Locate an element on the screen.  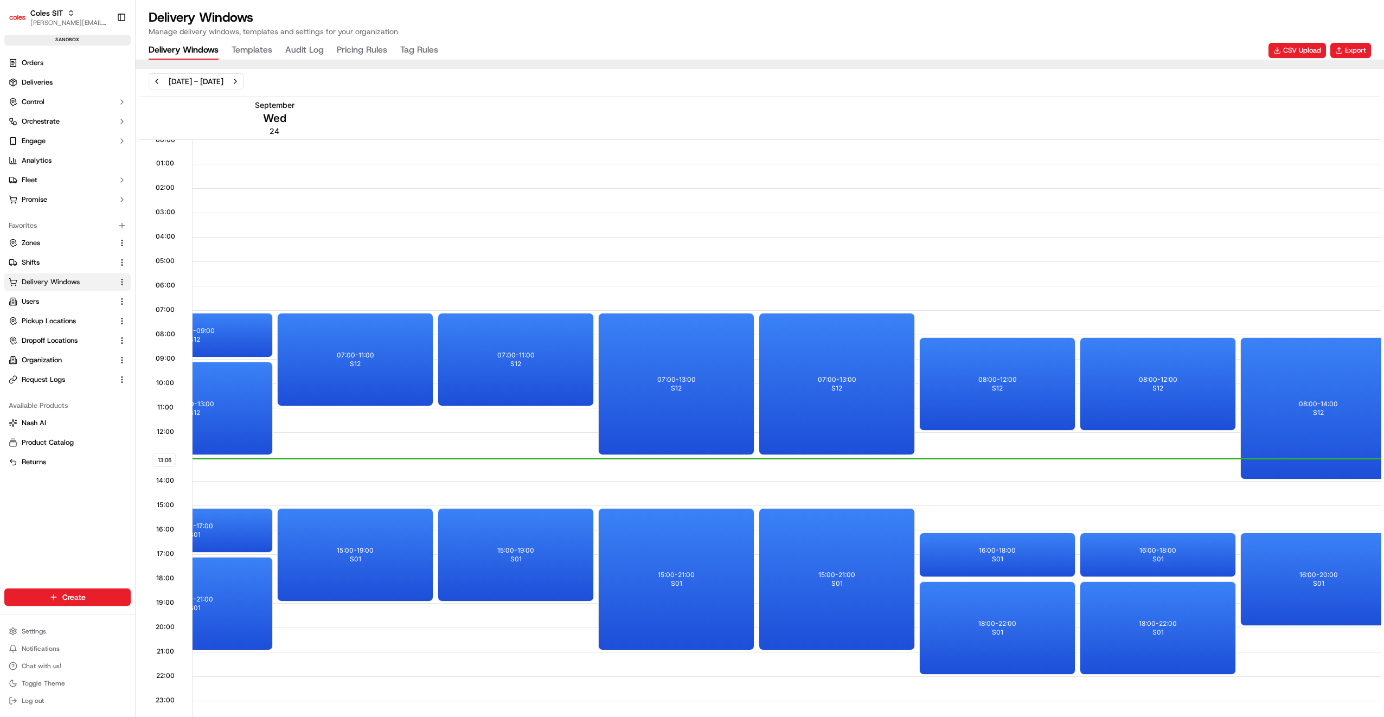
span: Organization is located at coordinates (42, 360).